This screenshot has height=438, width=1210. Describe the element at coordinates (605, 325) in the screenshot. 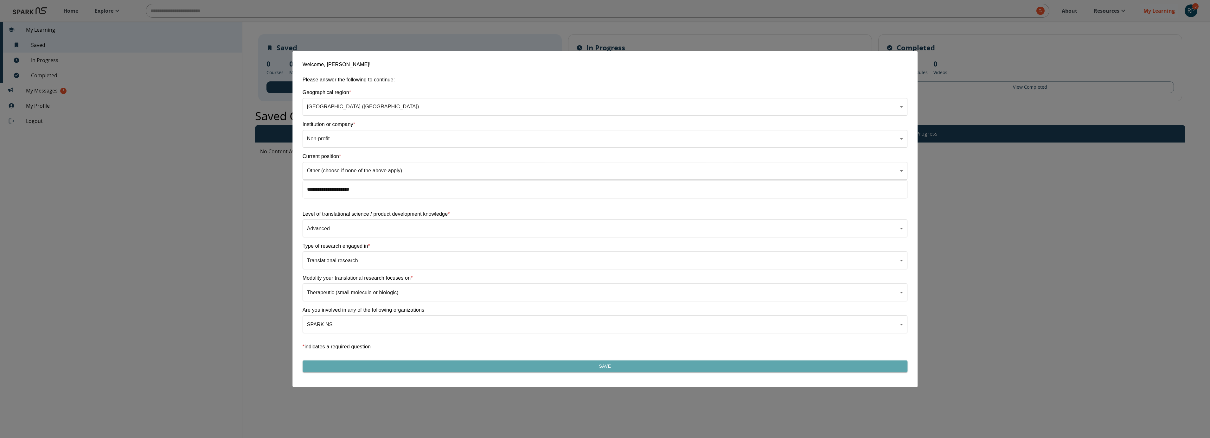

I see `div: SPARK NS` at that location.